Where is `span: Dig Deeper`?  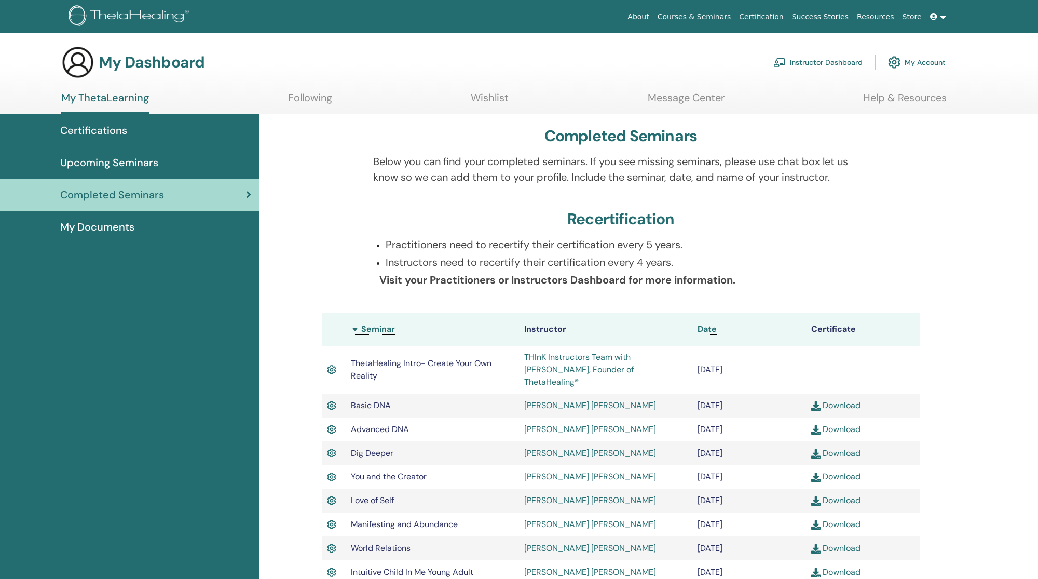
span: Dig Deeper is located at coordinates (372, 453).